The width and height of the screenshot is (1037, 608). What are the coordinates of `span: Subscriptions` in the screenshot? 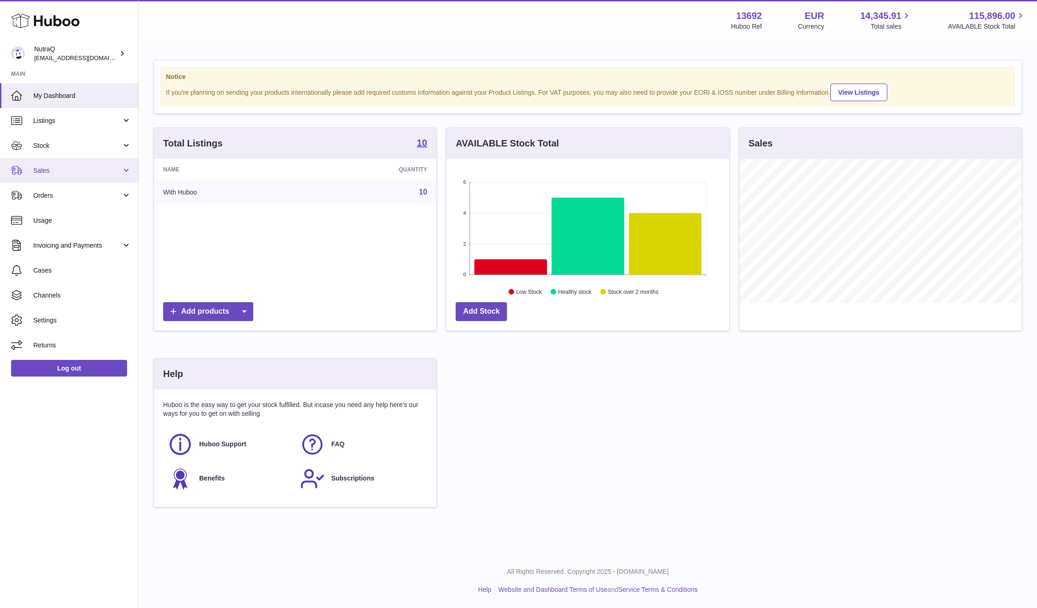 It's located at (353, 478).